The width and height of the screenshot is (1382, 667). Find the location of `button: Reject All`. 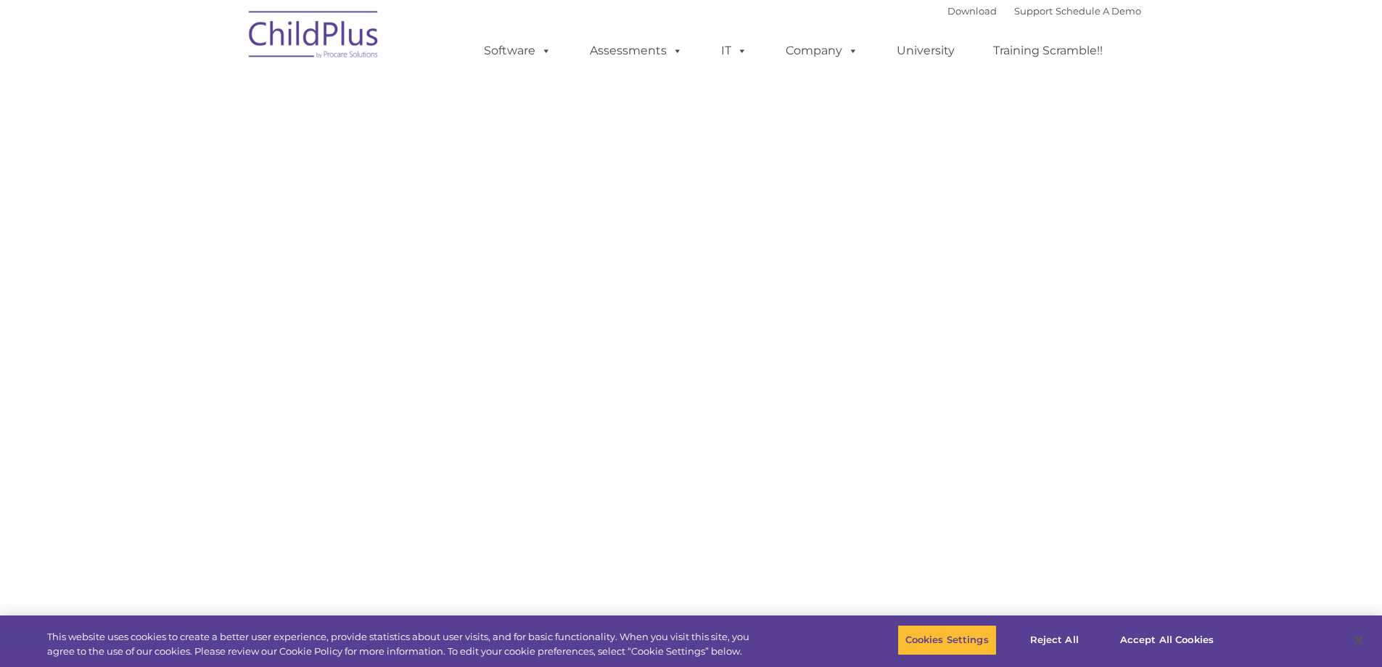

button: Reject All is located at coordinates (1054, 640).